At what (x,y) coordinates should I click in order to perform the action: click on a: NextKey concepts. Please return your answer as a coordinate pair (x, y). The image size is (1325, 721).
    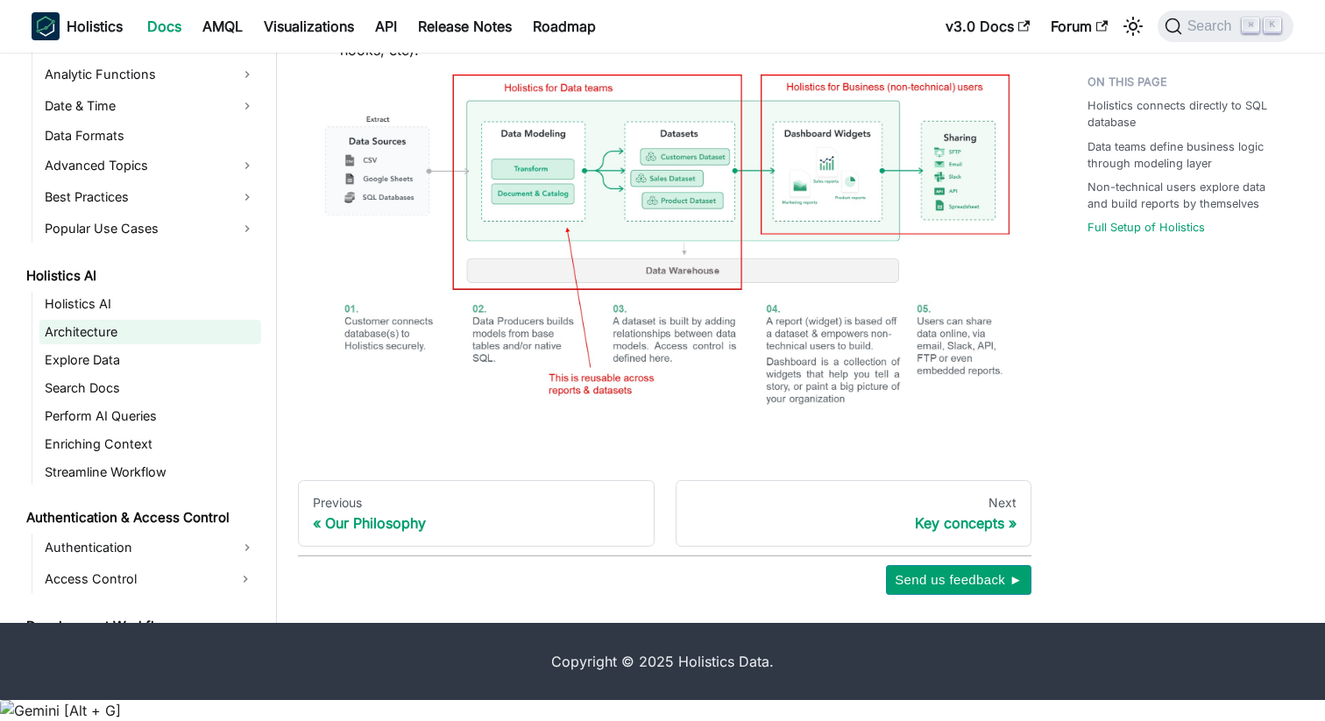
    Looking at the image, I should click on (854, 514).